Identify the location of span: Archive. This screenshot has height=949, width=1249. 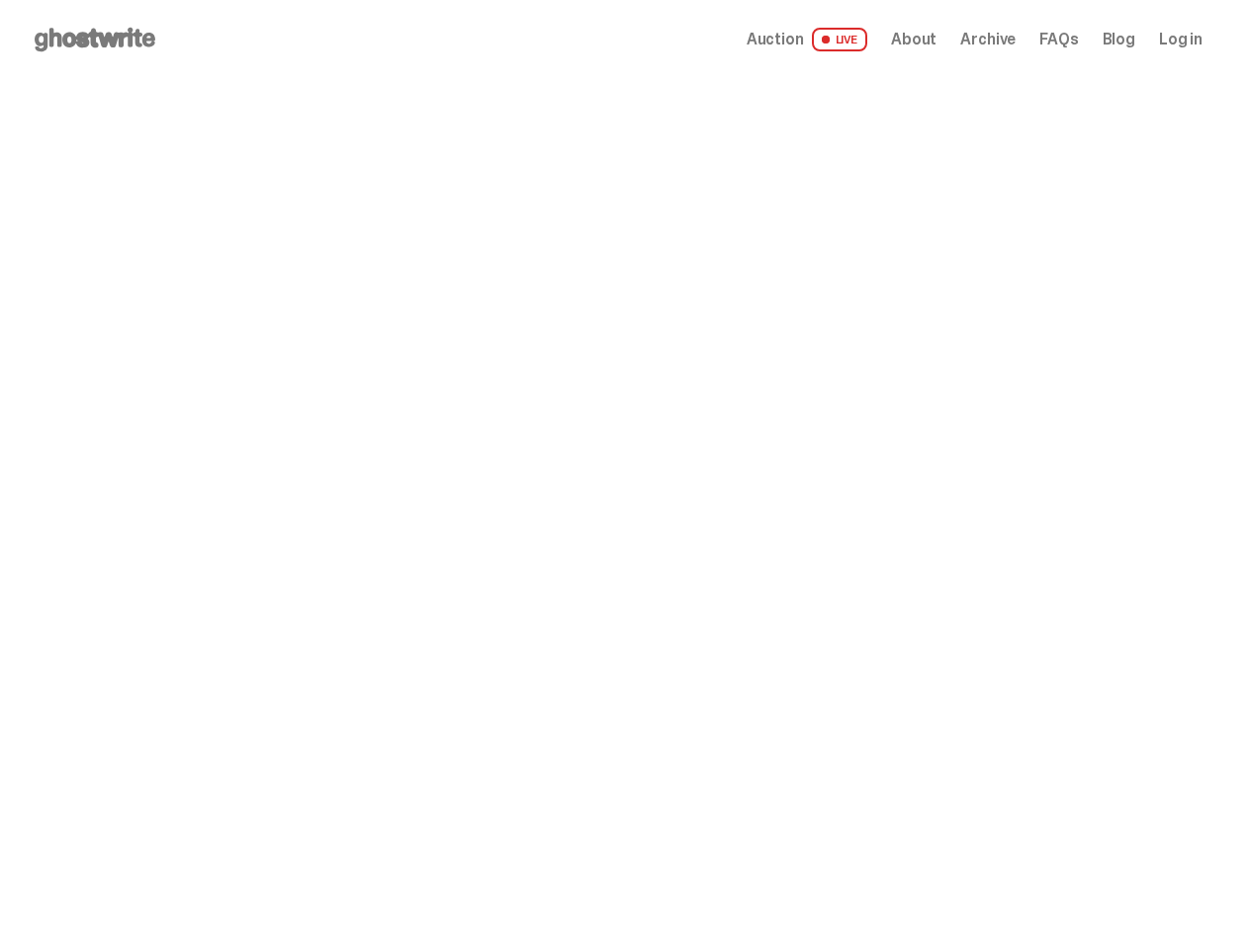
(988, 40).